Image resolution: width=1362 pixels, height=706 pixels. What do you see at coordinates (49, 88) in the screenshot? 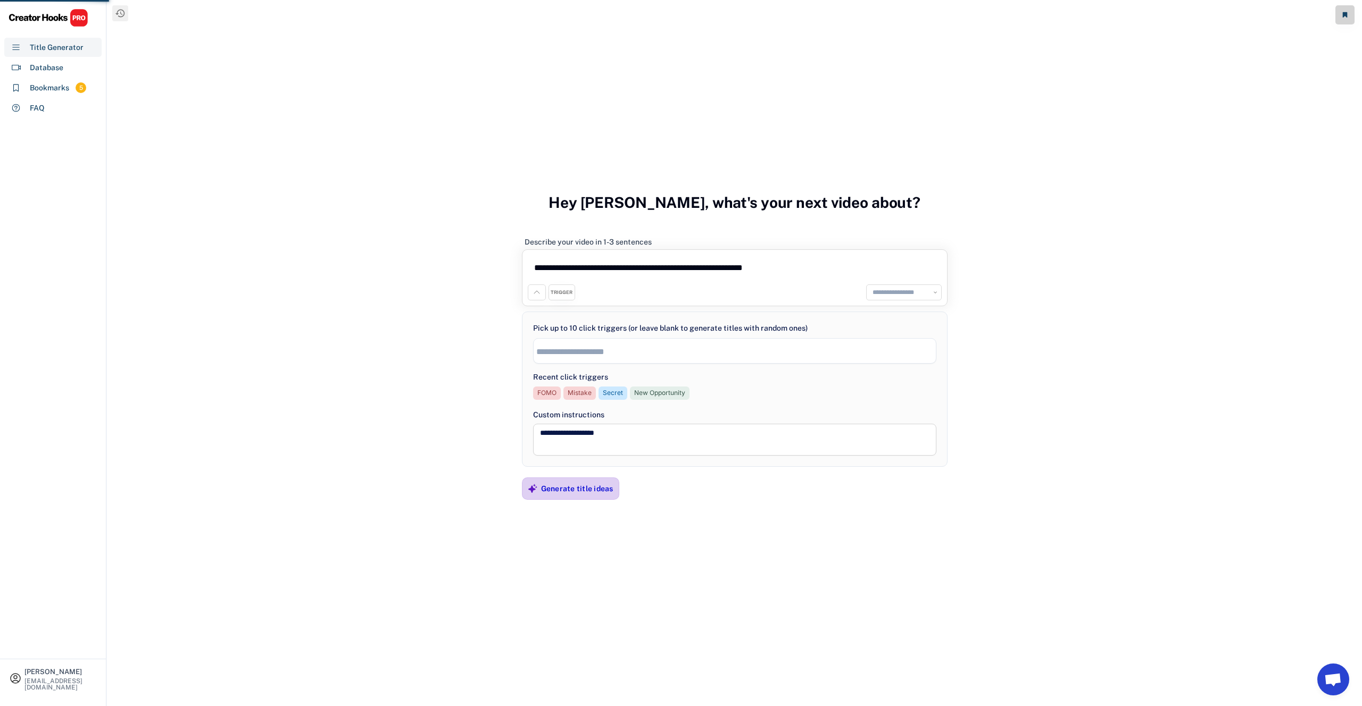
I see `div: Bookmarks` at bounding box center [49, 88].